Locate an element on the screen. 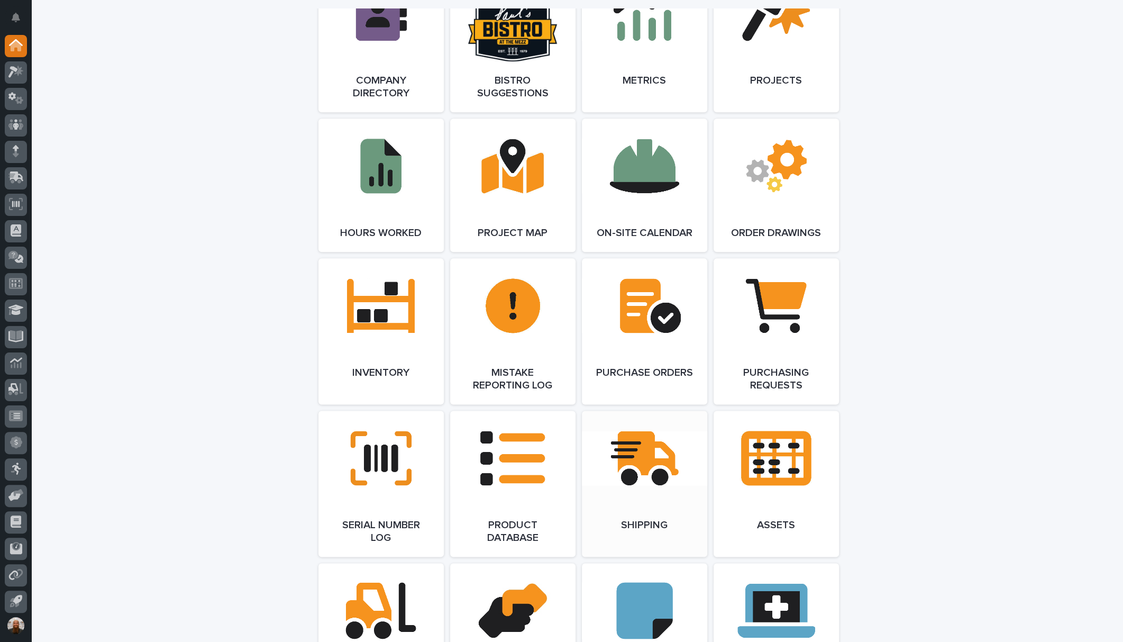 This screenshot has height=642, width=1123. a: On-Site Calendar is located at coordinates (644, 185).